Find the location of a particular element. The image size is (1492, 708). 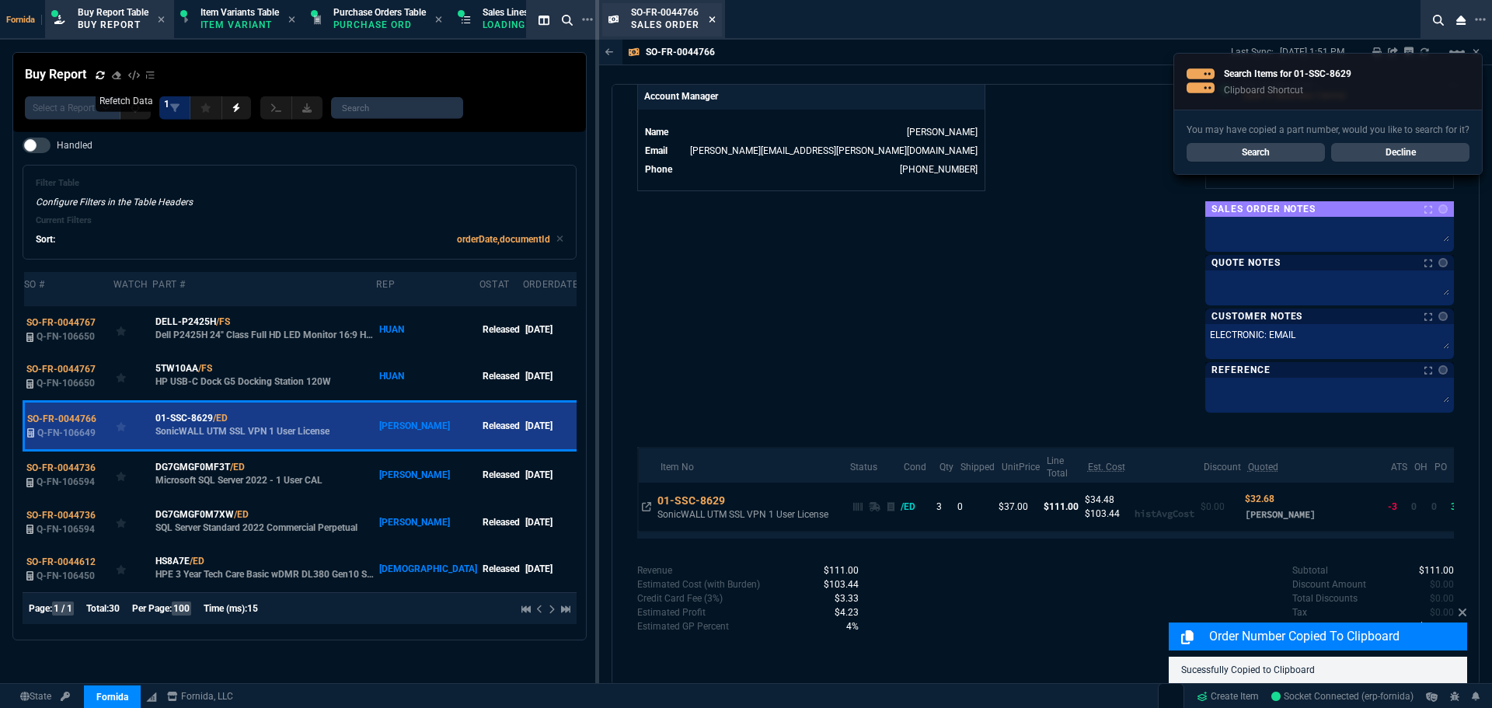

td: HP USB-C Dock G5 Docking Station 120W is located at coordinates (264, 377).